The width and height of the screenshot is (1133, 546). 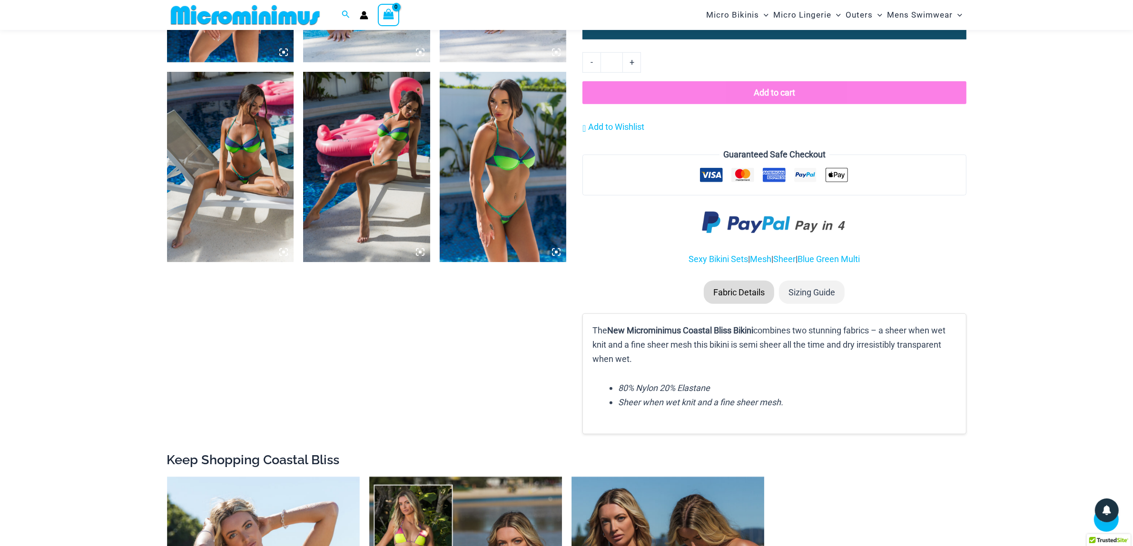 What do you see at coordinates (733, 15) in the screenshot?
I see `span: Micro Bikinis` at bounding box center [733, 15].